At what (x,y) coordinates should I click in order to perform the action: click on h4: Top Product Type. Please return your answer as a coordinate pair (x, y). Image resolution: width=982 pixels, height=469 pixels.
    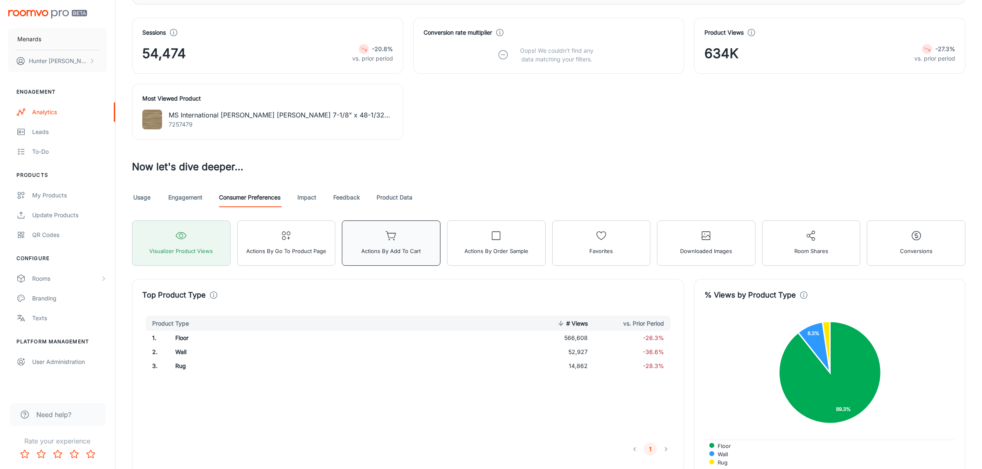
    Looking at the image, I should click on (174, 295).